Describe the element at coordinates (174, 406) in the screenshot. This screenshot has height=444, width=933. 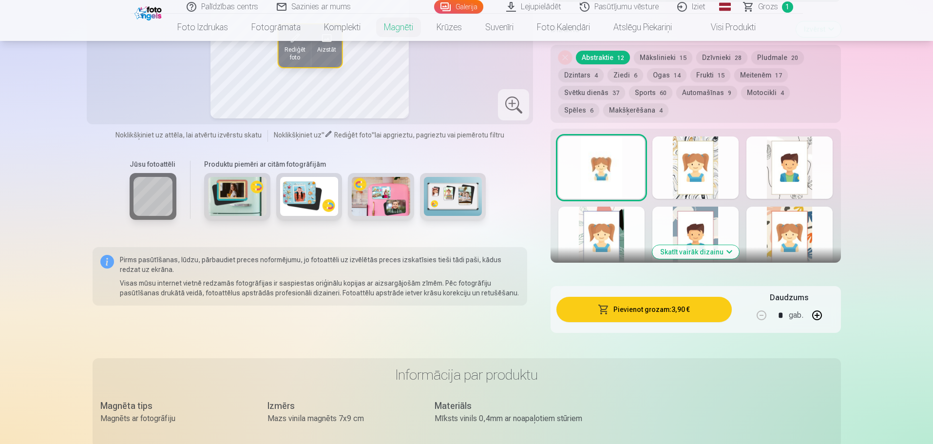
I see `div: Magnēta tips` at that location.